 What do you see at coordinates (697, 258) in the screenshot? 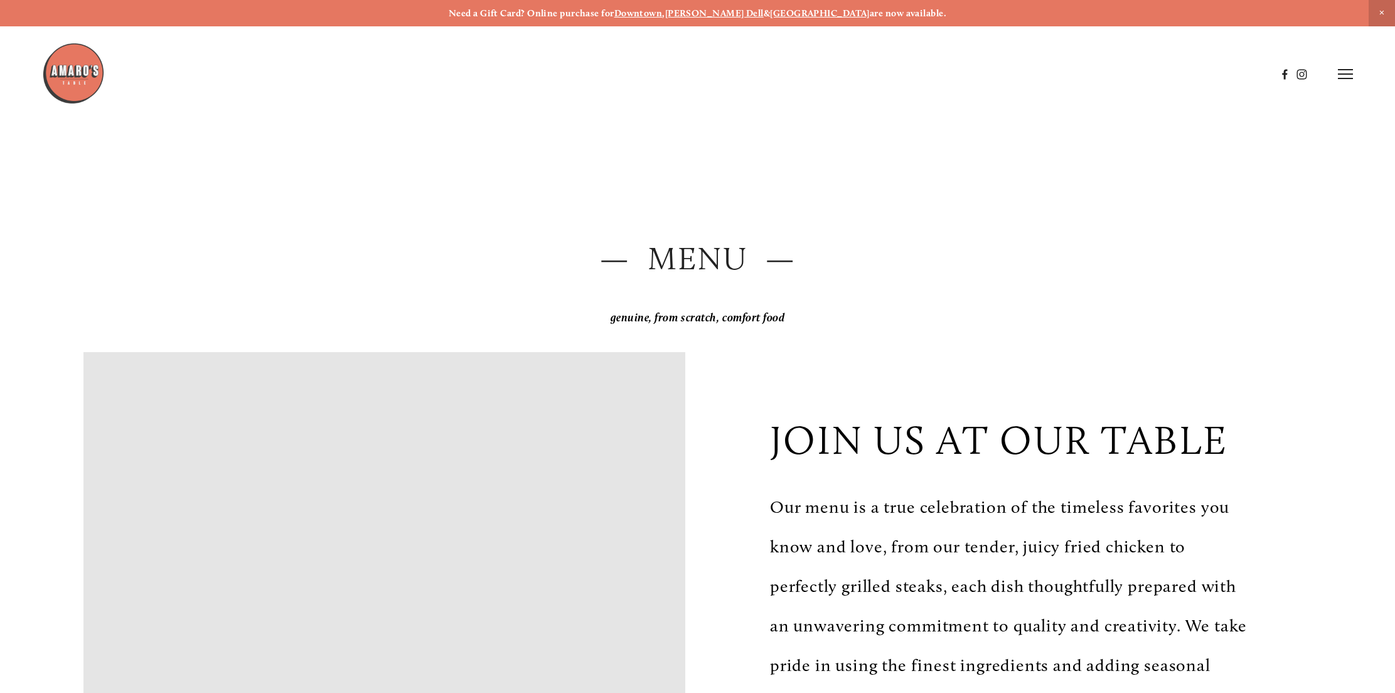
I see `h2: — Menu —` at bounding box center [697, 258].